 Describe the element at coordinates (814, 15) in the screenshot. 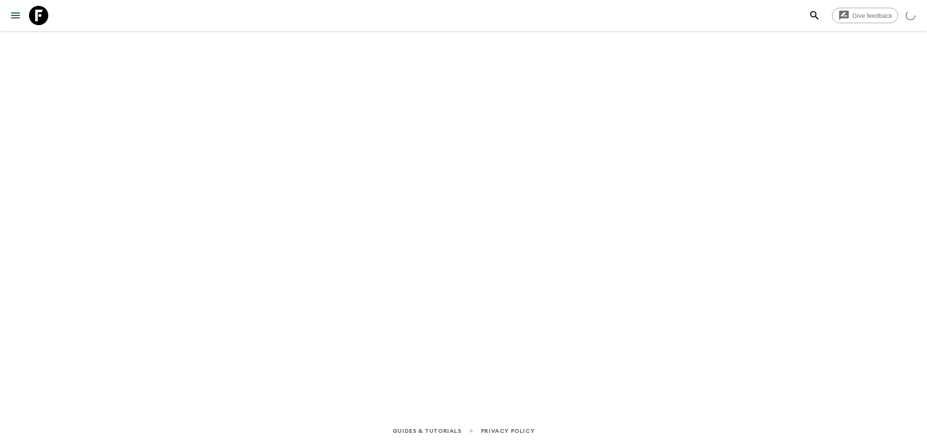

I see `button: search adventures` at that location.